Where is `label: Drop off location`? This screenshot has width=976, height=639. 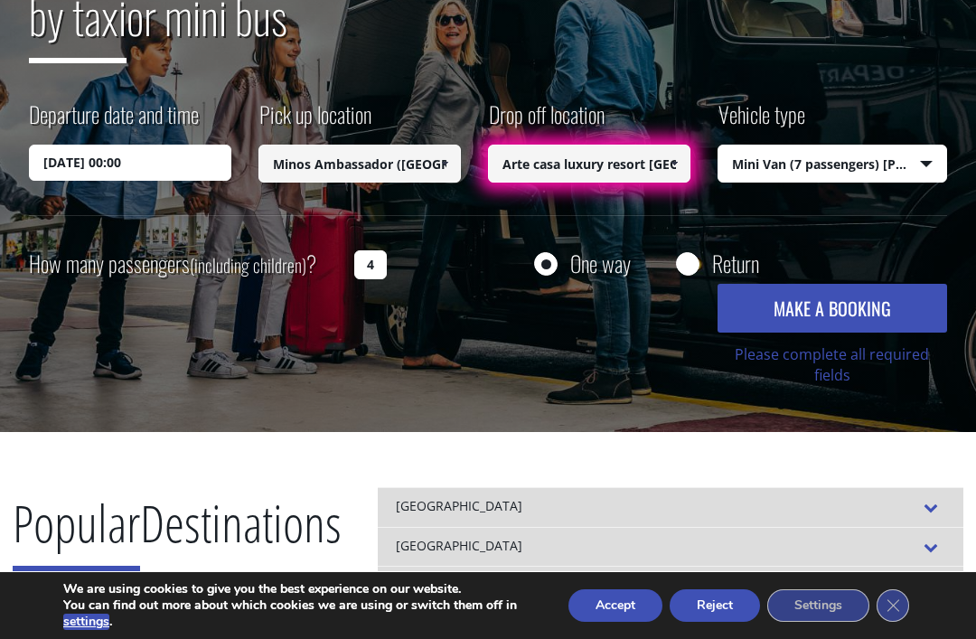 label: Drop off location is located at coordinates (546, 121).